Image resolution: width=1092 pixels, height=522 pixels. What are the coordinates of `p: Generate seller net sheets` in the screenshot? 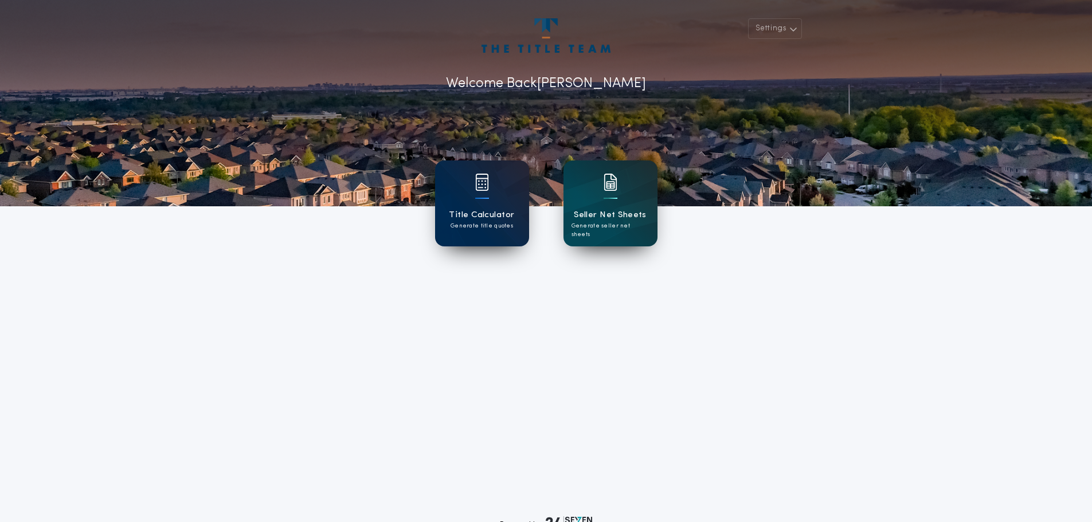 It's located at (611, 231).